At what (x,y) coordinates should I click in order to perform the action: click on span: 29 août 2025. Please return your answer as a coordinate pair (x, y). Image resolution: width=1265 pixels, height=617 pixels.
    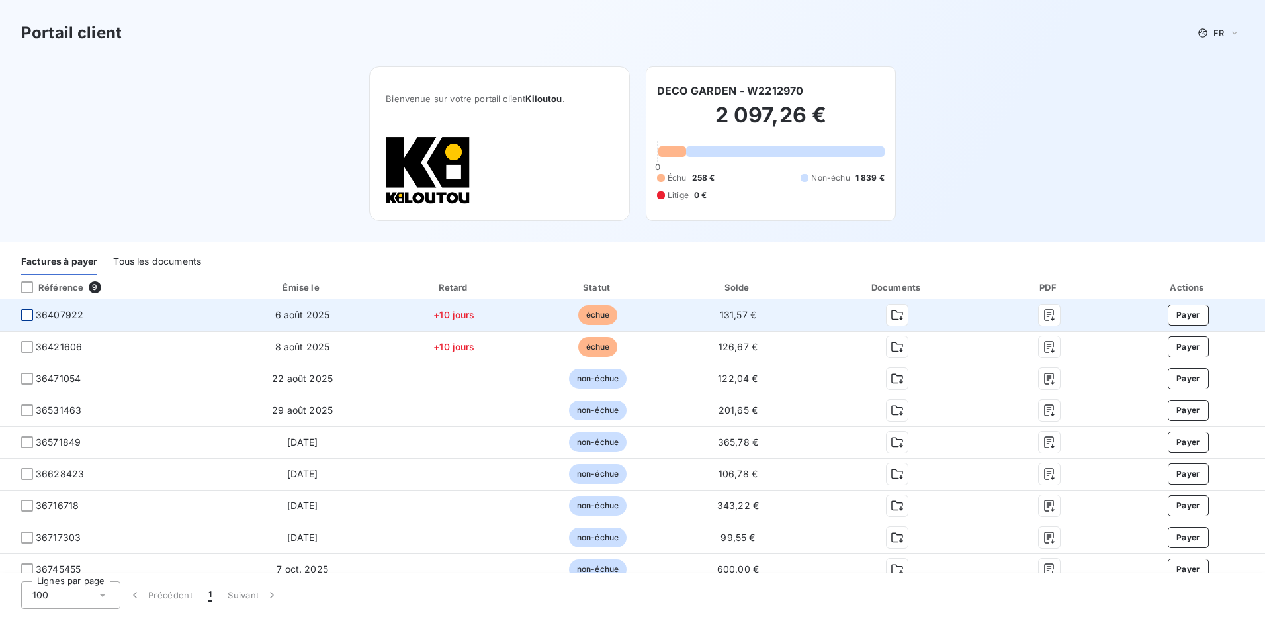
    Looking at the image, I should click on (302, 410).